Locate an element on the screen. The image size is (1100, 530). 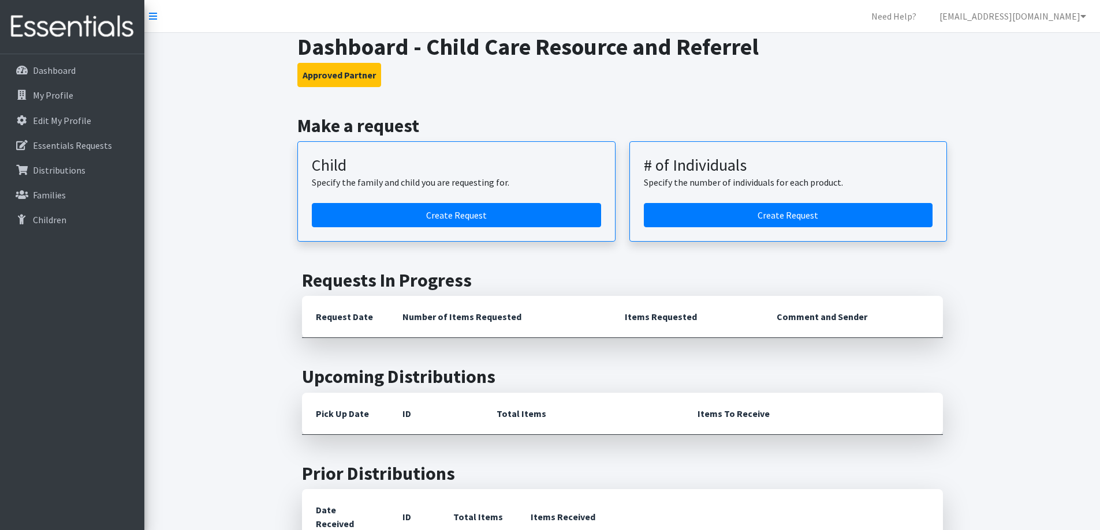
p: My Profile is located at coordinates (53, 95).